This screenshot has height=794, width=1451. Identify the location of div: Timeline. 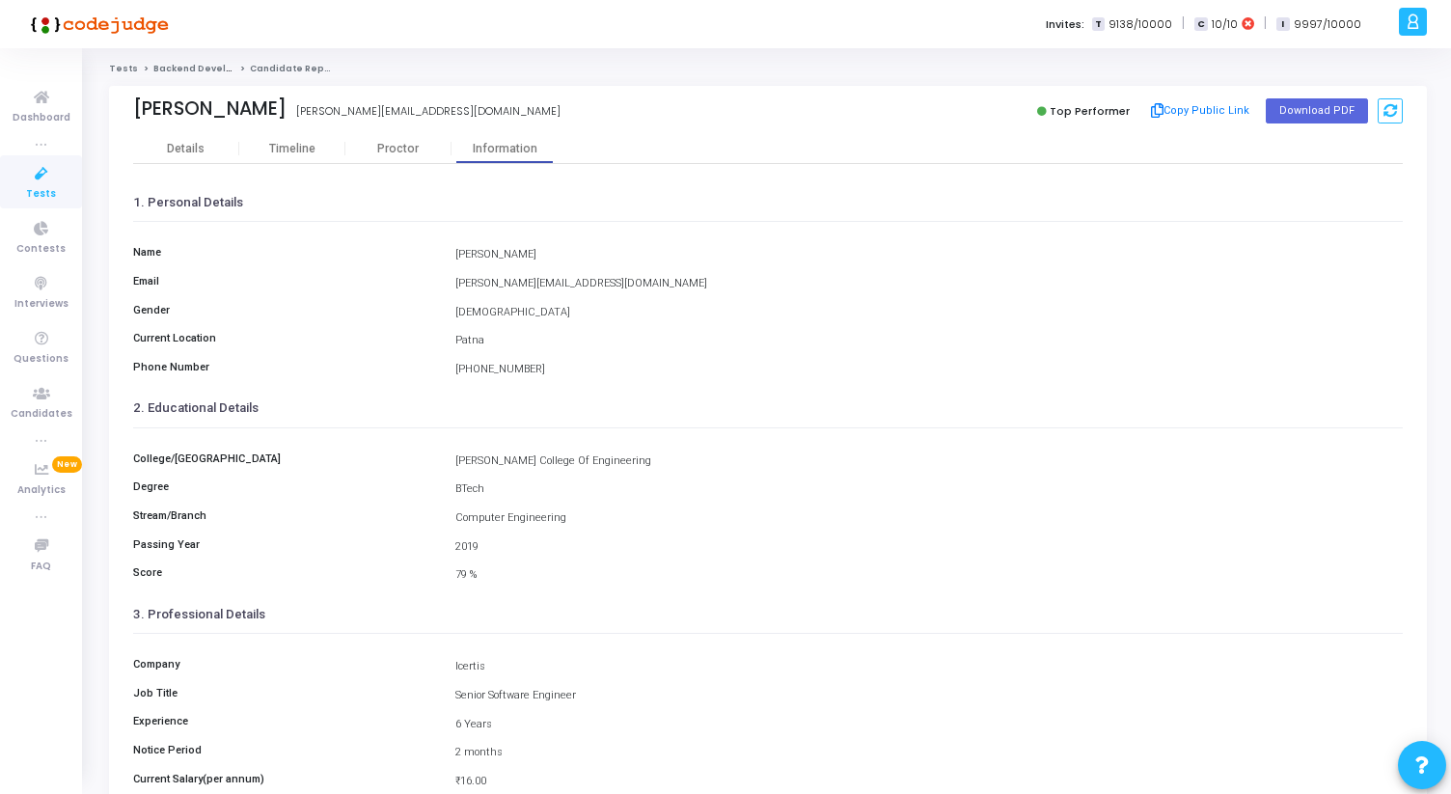
(292, 149).